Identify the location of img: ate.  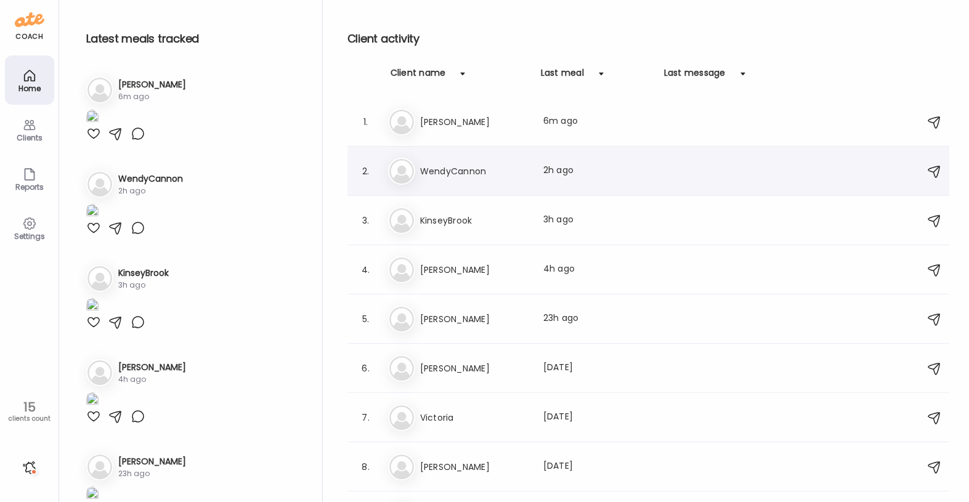
(30, 20).